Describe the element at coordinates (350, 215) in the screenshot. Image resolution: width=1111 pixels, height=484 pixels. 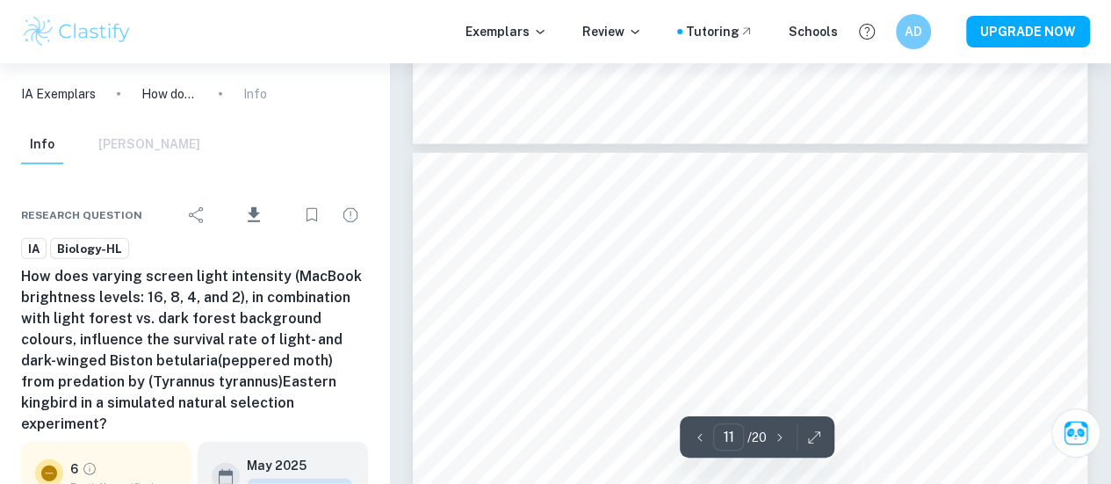
I see `div: Report issue` at that location.